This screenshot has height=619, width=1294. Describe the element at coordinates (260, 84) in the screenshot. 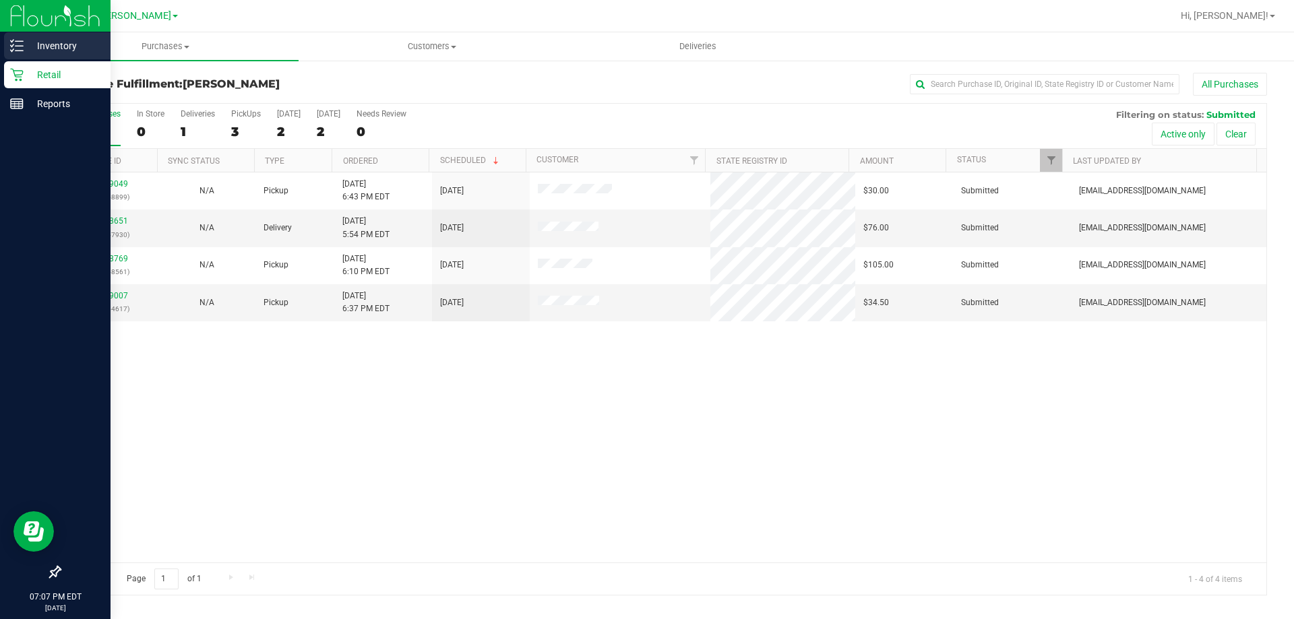

I see `h3: Purchase Fulfillment:` at that location.